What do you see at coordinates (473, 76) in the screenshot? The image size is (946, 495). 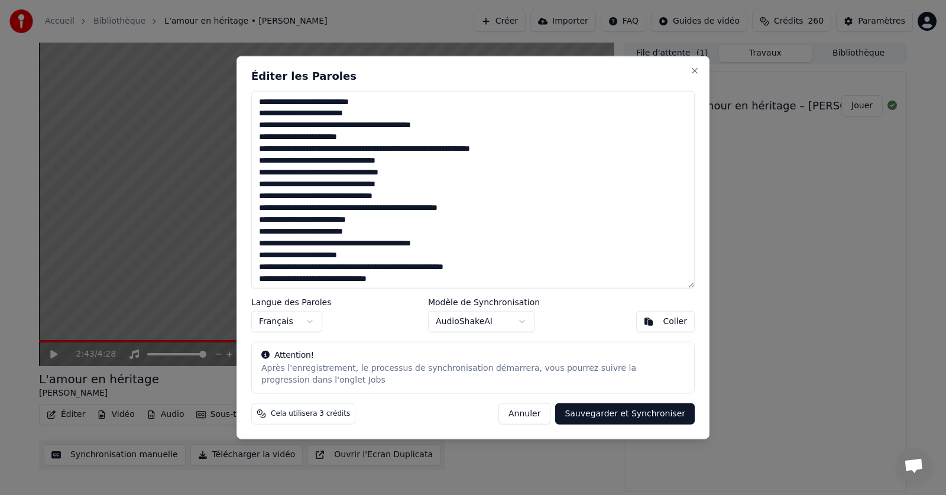 I see `h2: Éditer les Paroles` at bounding box center [473, 76].